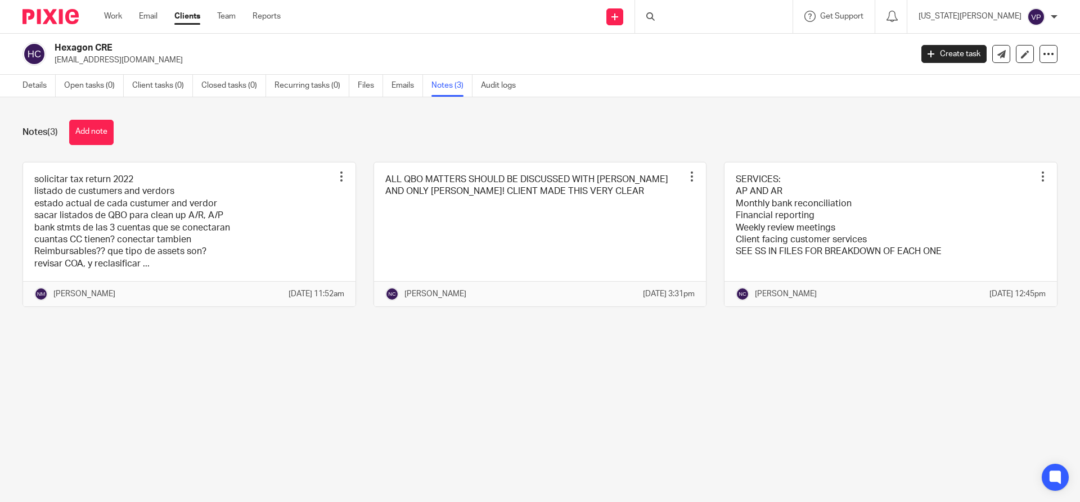 Image resolution: width=1080 pixels, height=502 pixels. Describe the element at coordinates (954, 54) in the screenshot. I see `a: Create task` at that location.